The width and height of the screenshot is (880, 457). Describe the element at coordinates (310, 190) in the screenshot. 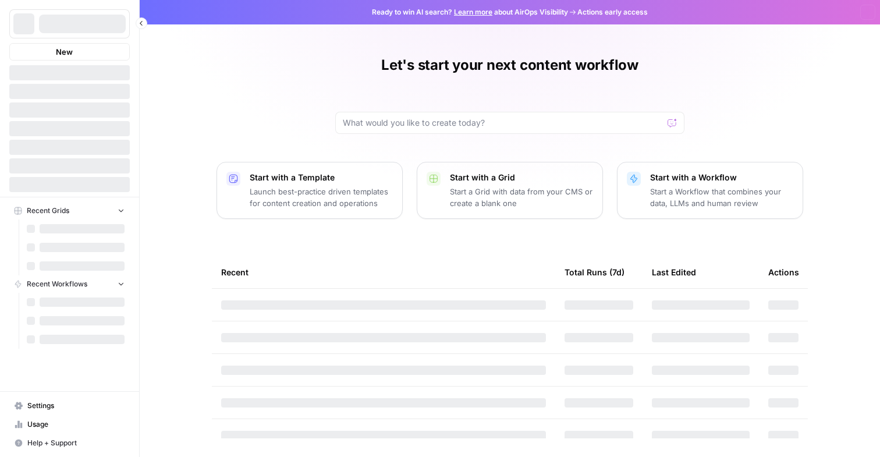

I see `button: Start with a TemplateLaunch best-practice driven templates for content creation and operations` at that location.